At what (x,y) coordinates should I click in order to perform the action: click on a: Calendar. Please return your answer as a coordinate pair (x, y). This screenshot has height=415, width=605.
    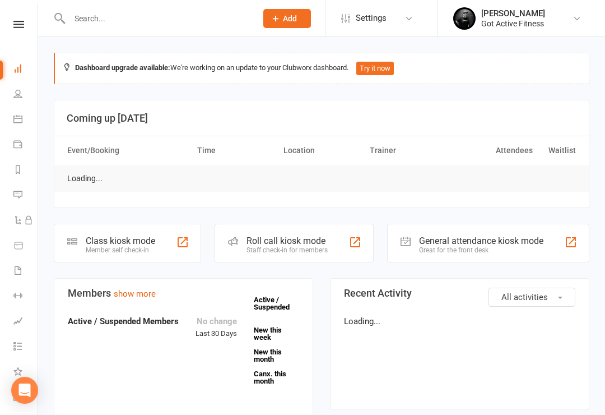
    Looking at the image, I should click on (26, 120).